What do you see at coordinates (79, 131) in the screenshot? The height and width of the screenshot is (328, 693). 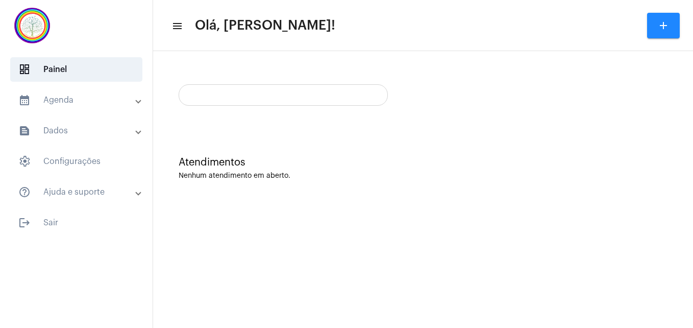 I see `mat-expansion-panel-header: sidenav iconDados` at bounding box center [79, 131].